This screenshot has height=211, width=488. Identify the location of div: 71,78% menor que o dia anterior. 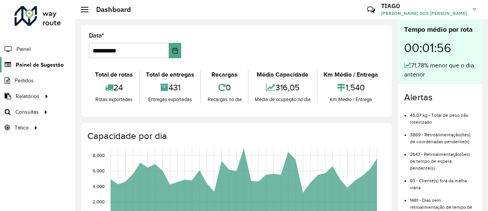
(440, 70).